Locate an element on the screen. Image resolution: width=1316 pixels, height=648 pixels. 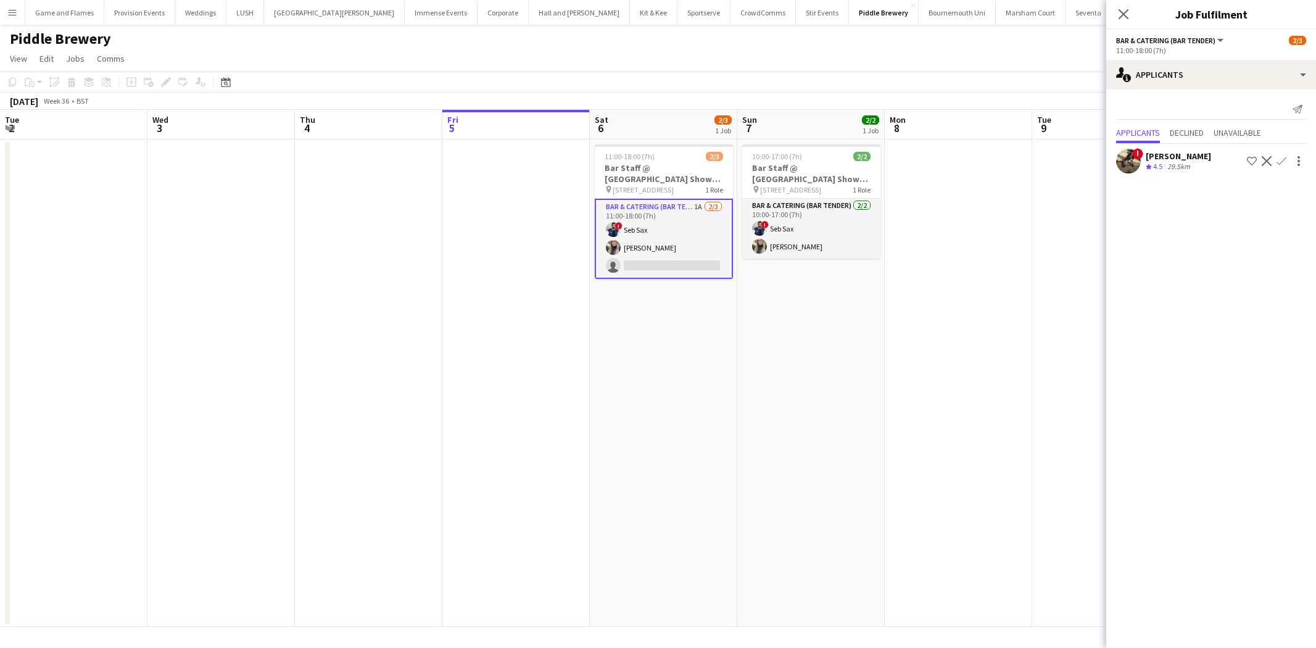
button: Bar & Catering (Bar Tender) is located at coordinates (1170, 40).